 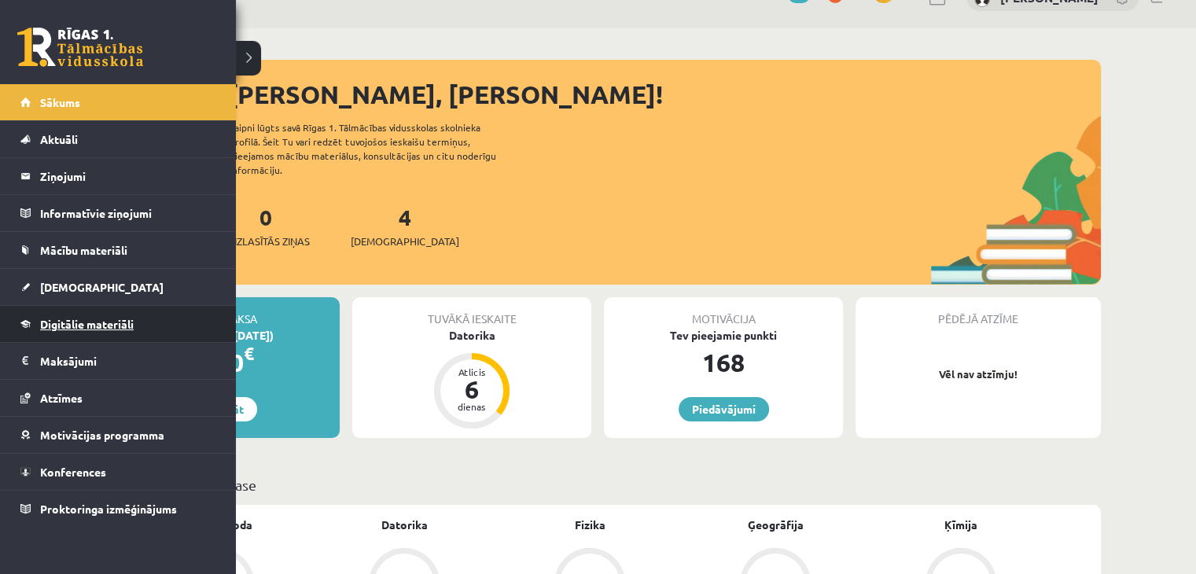 I want to click on div: 6, so click(x=472, y=389).